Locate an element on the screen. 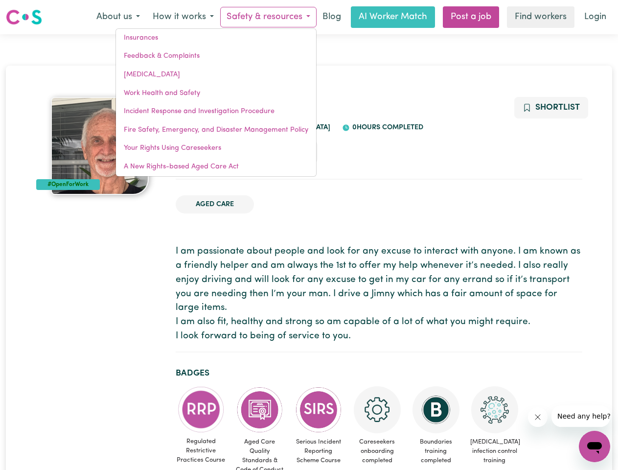  a: Find workers is located at coordinates (541, 17).